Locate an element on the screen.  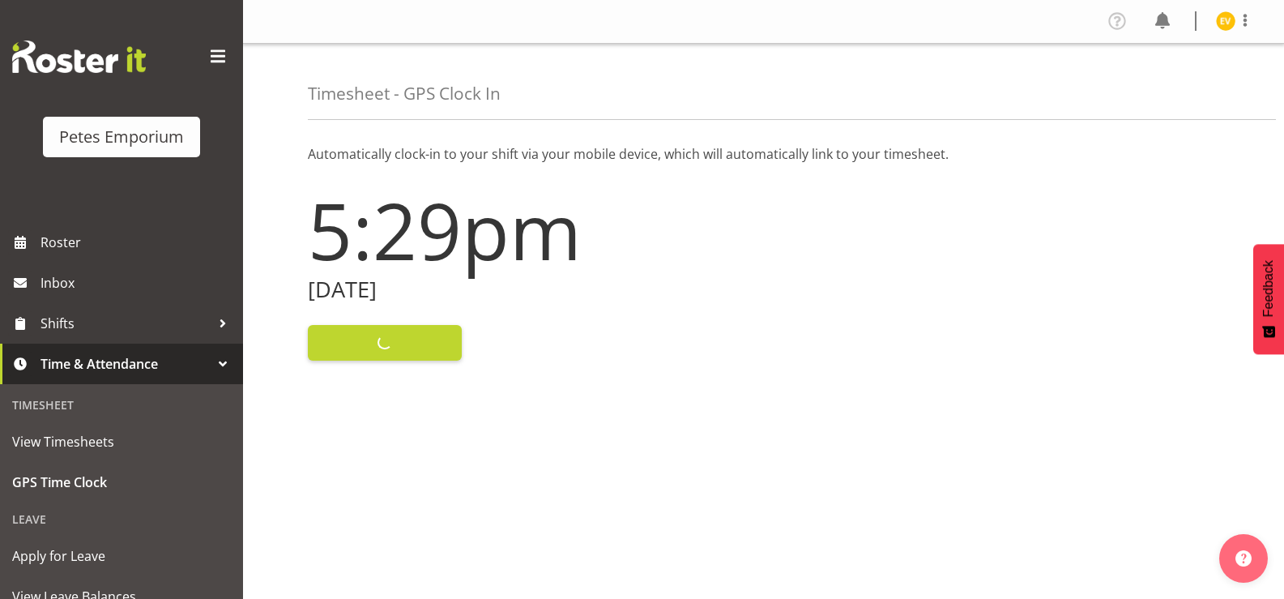
img: help-xxl-2.png is located at coordinates (1244, 558).